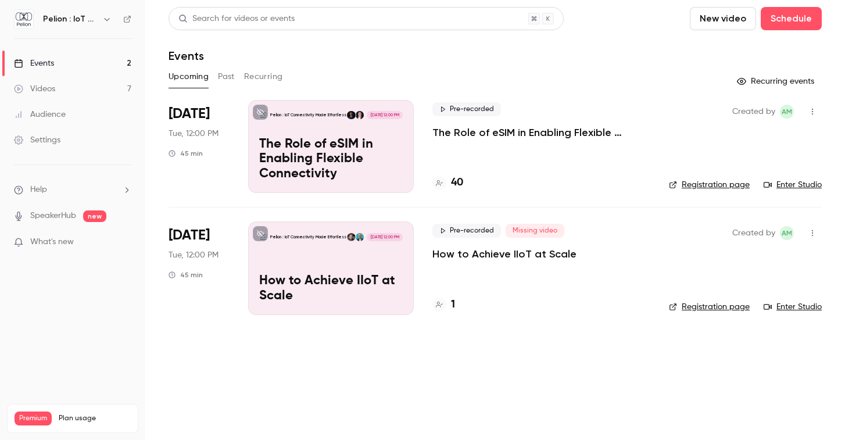 The width and height of the screenshot is (845, 440). Describe the element at coordinates (186, 56) in the screenshot. I see `h1: Events` at that location.